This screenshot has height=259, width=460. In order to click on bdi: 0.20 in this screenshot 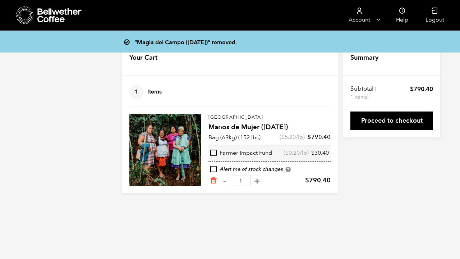, I will do `click(293, 153)`.